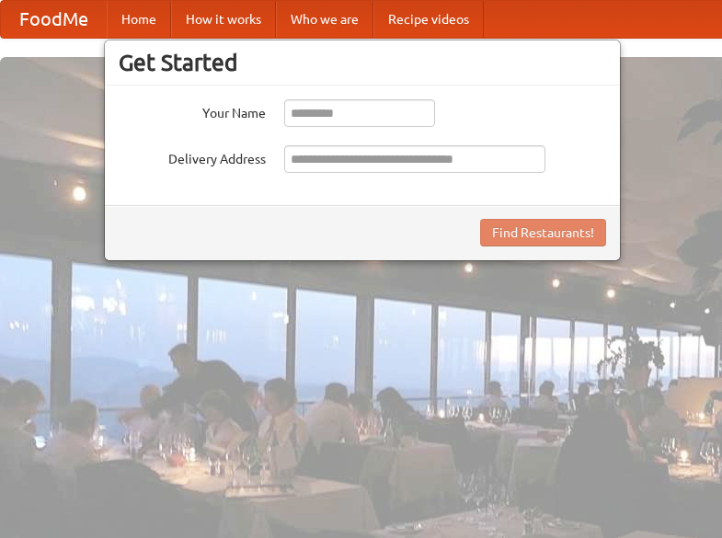  Describe the element at coordinates (543, 233) in the screenshot. I see `button: Find Restaurants!` at that location.